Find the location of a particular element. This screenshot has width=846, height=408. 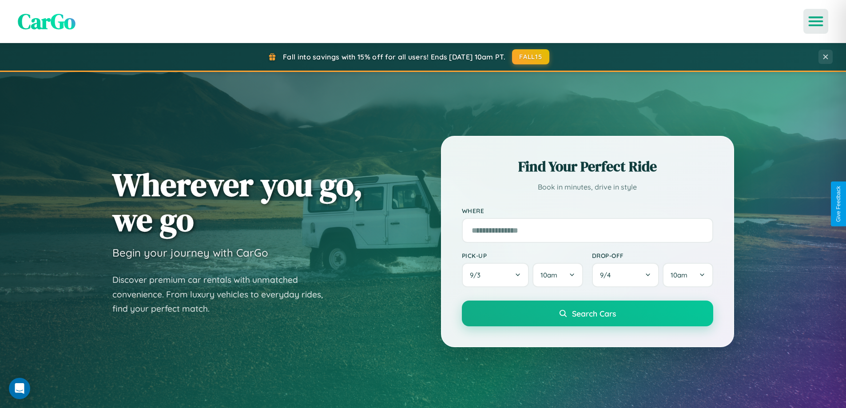

div: Give Feedback is located at coordinates (839, 204).